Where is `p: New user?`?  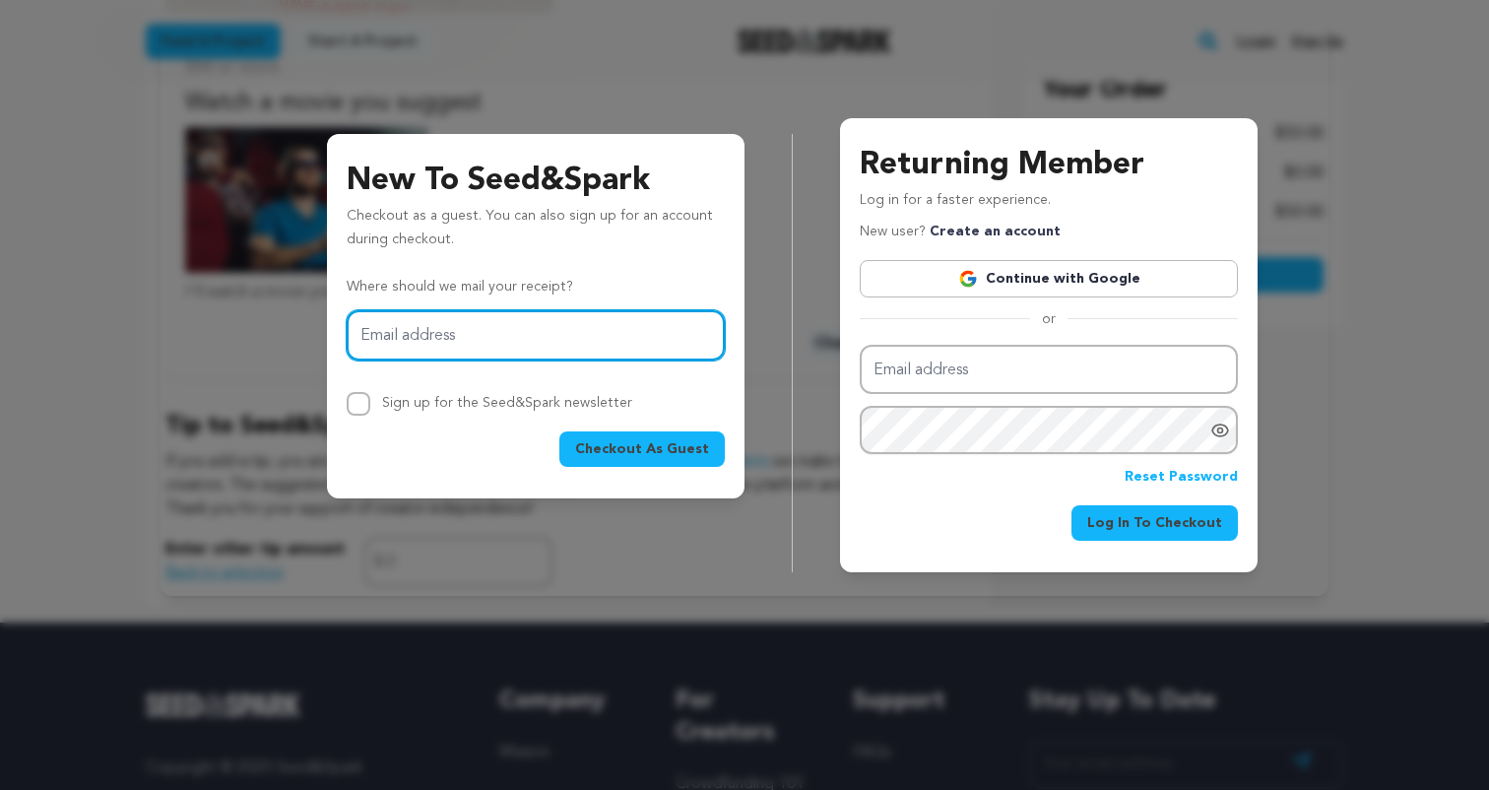 p: New user? is located at coordinates (960, 232).